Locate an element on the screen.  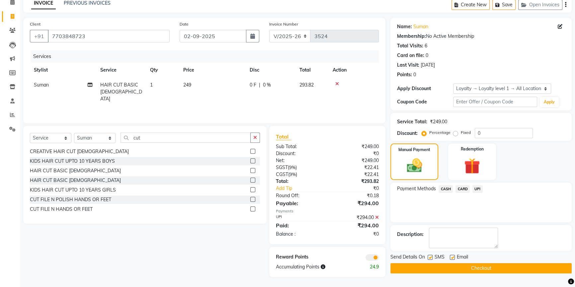
div: Last Visit: is located at coordinates (408, 65).